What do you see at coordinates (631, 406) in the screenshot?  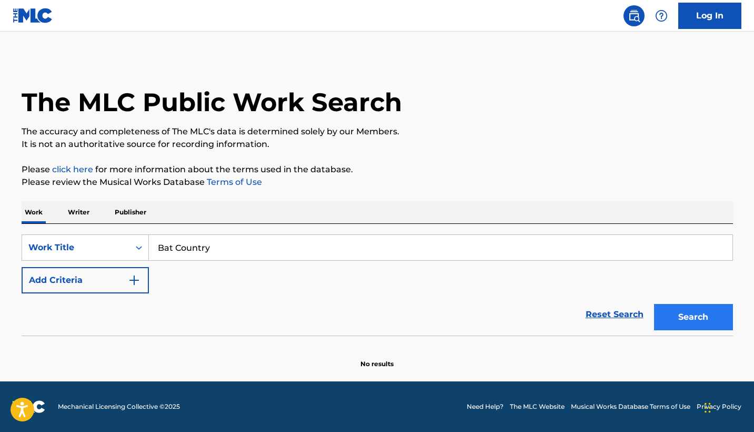 I see `a: Musical Works Database Terms of Use` at bounding box center [631, 406].